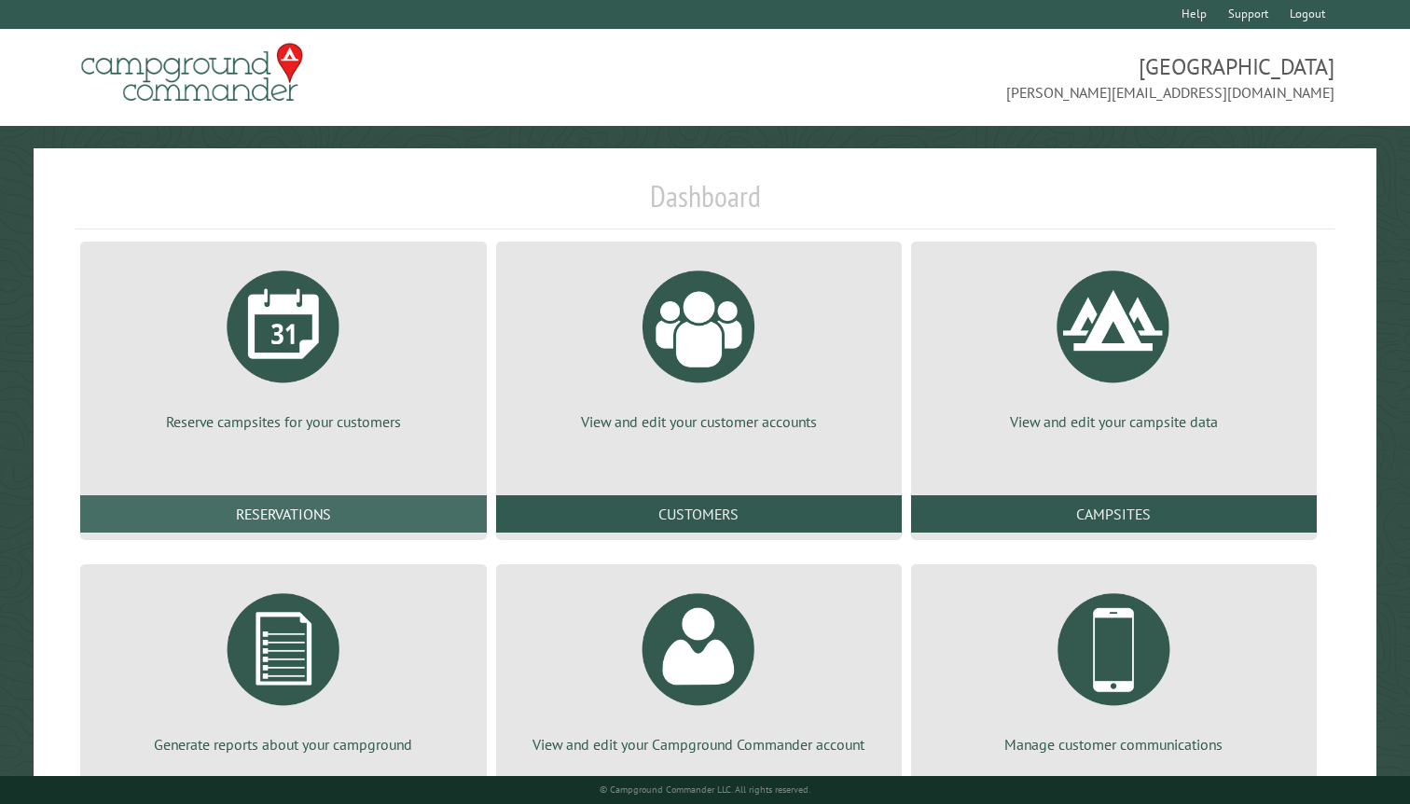  Describe the element at coordinates (283, 344) in the screenshot. I see `a: Reserve campsites for your customers` at that location.